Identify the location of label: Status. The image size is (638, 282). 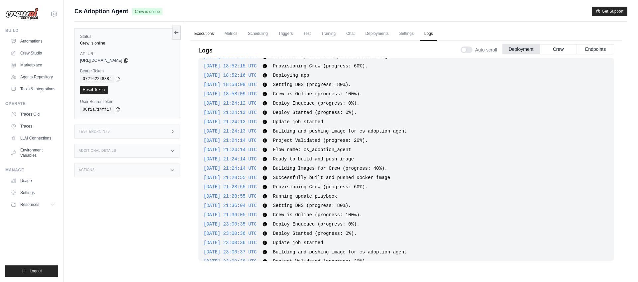
(127, 37).